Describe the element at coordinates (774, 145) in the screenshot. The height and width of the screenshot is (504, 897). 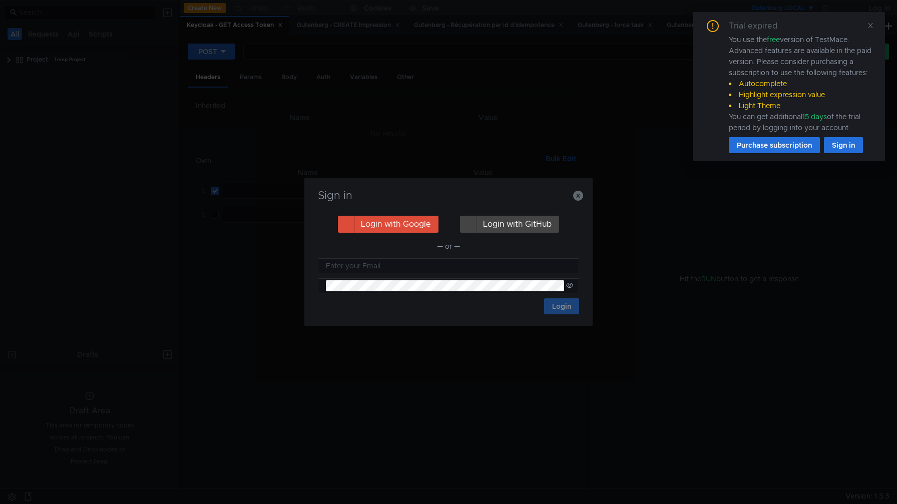
I see `button: Purchase subscription` at that location.